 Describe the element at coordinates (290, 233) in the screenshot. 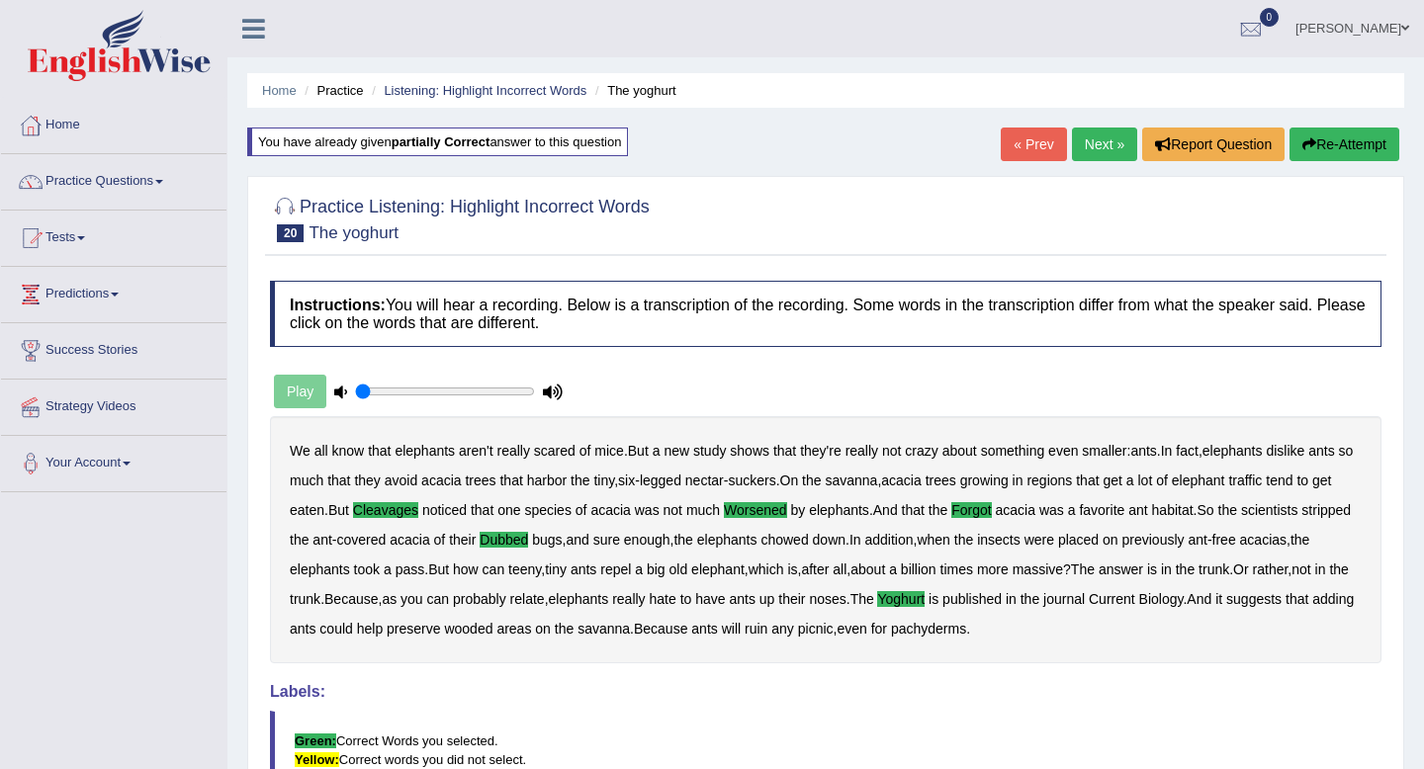

I see `span: 20` at that location.